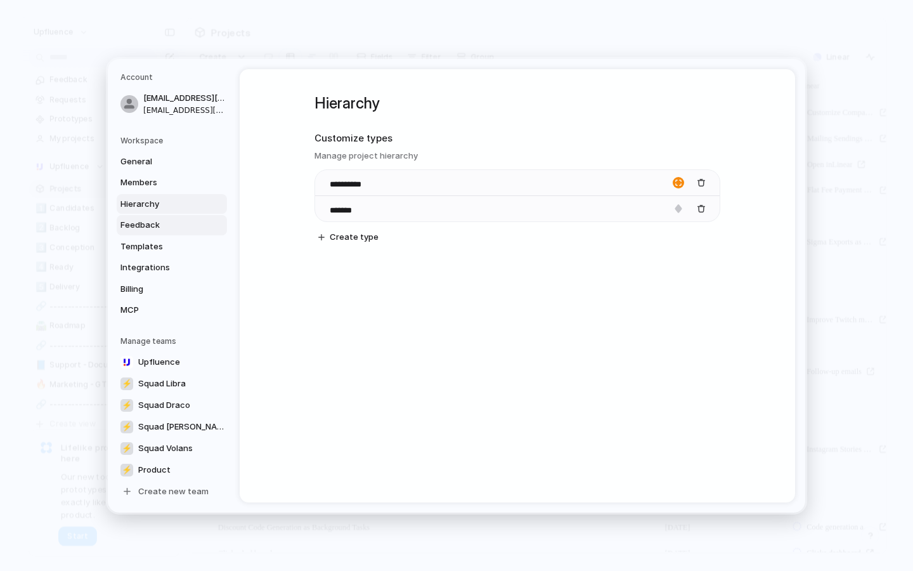 The width and height of the screenshot is (913, 571). What do you see at coordinates (172, 183) in the screenshot?
I see `a: Members` at bounding box center [172, 183].